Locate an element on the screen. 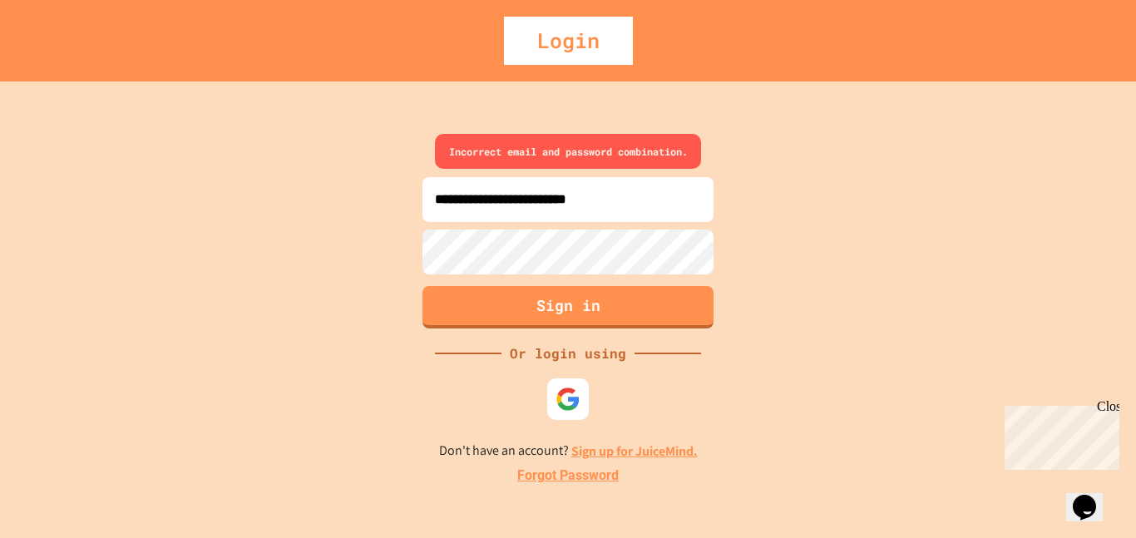  img: google-icon.svg is located at coordinates (568, 399).